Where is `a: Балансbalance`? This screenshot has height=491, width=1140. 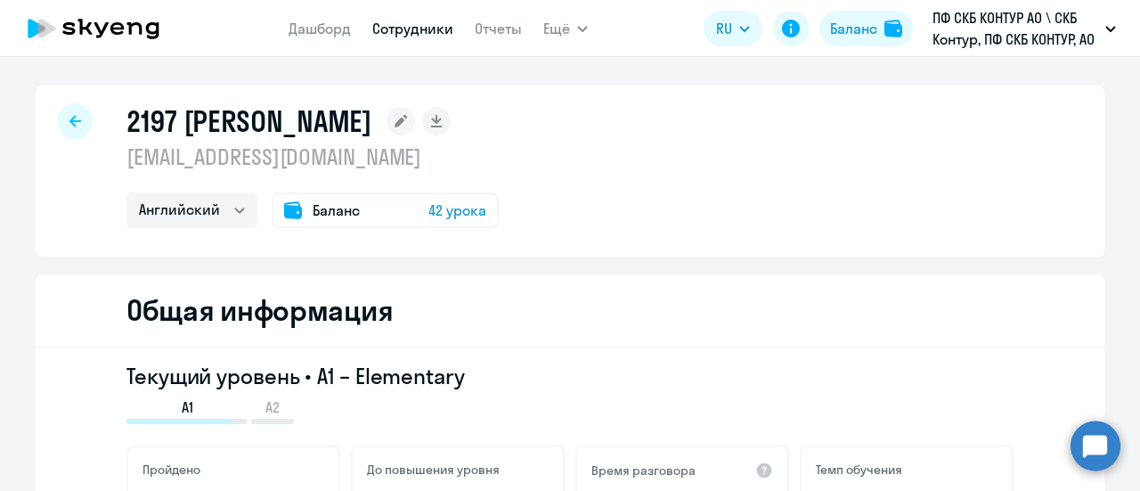
a: Балансbalance is located at coordinates (866, 29).